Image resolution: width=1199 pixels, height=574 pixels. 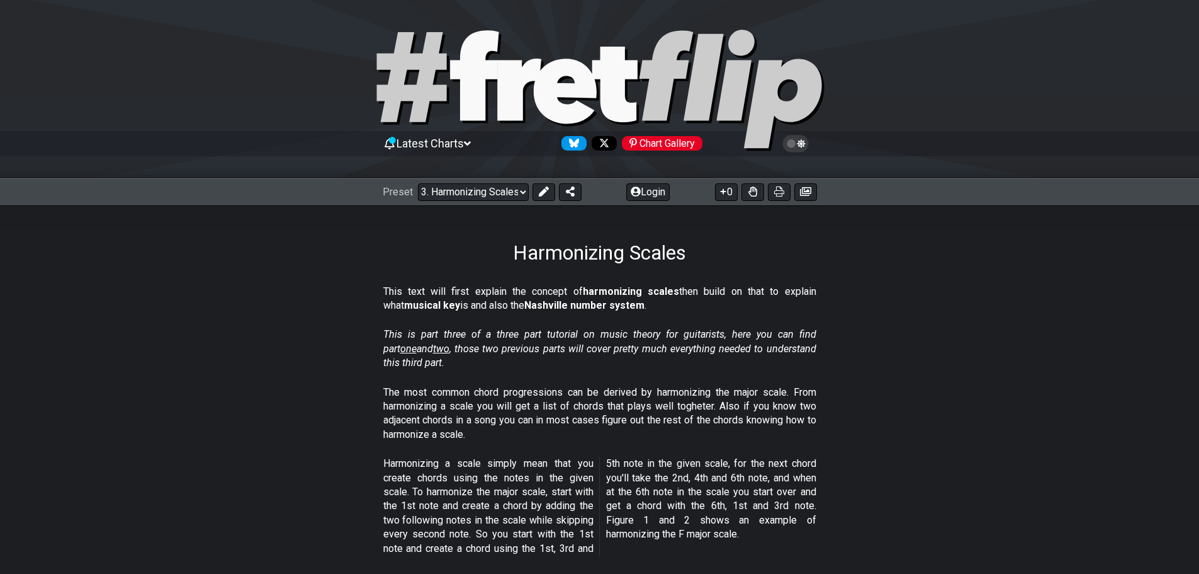 What do you see at coordinates (648, 192) in the screenshot?
I see `button: Login` at bounding box center [648, 192].